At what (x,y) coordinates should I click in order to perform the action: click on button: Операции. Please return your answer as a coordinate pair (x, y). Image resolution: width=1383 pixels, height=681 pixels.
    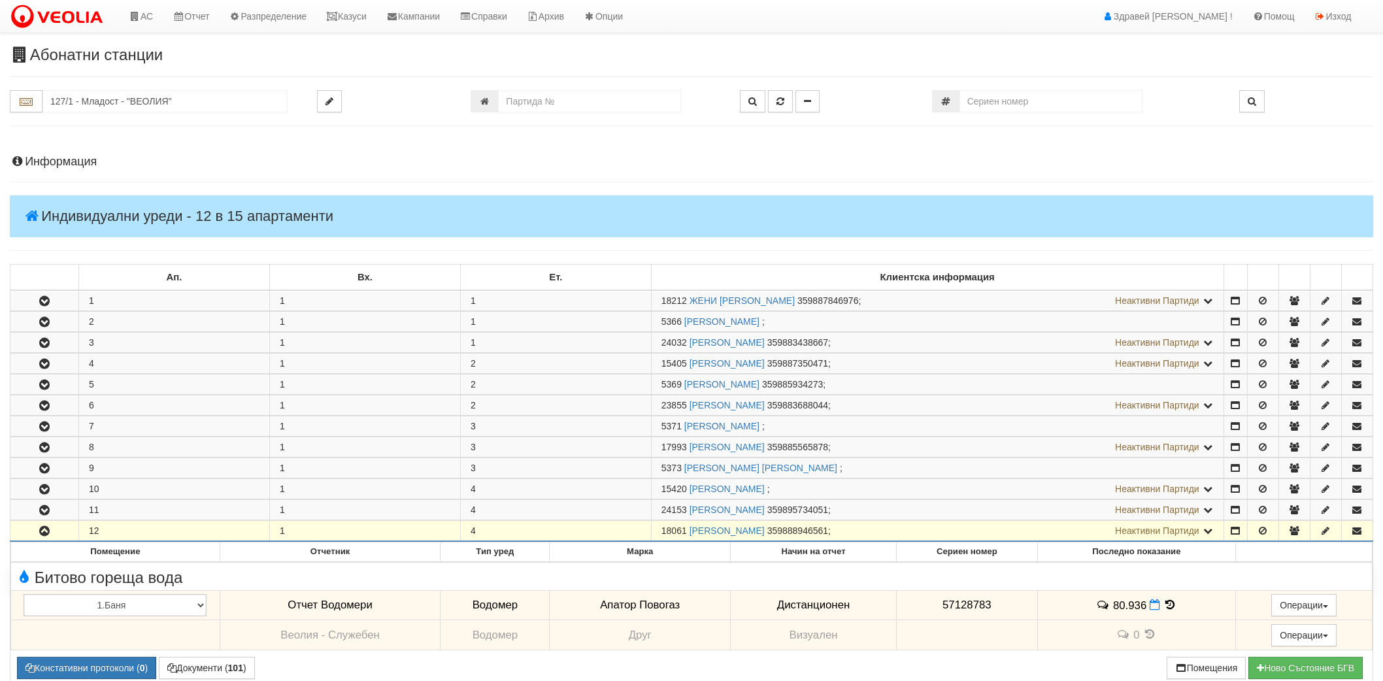
    Looking at the image, I should click on (1304, 605).